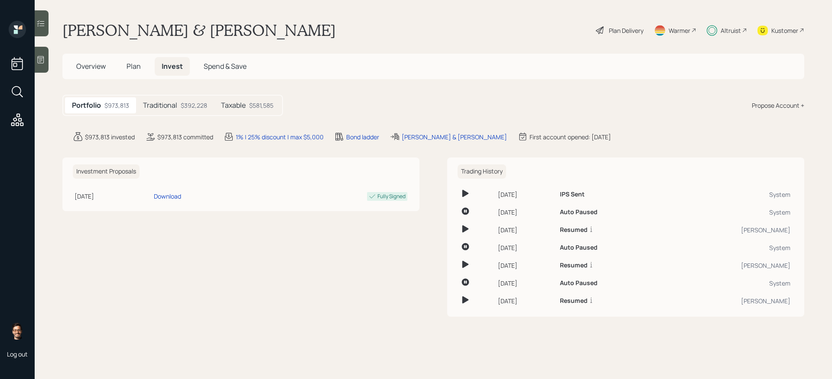 The image size is (832, 379). What do you see at coordinates (572, 194) in the screenshot?
I see `h6: IPS Sent` at bounding box center [572, 194].